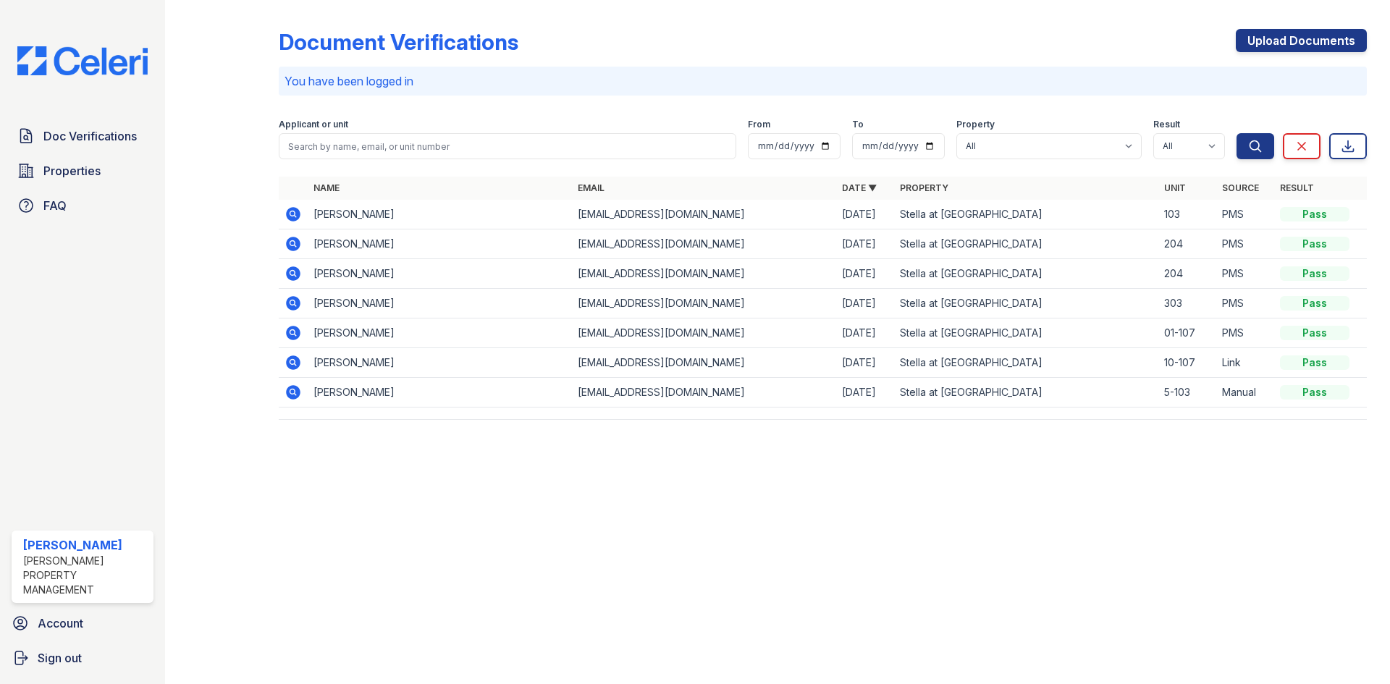  Describe the element at coordinates (1188, 303) in the screenshot. I see `td: 303` at that location.